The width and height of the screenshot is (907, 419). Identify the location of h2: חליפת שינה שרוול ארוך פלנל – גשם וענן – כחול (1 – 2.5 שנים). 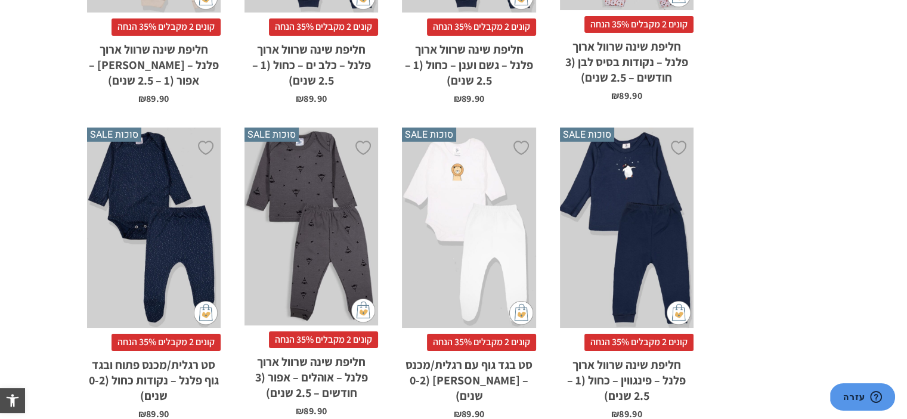
(468, 62).